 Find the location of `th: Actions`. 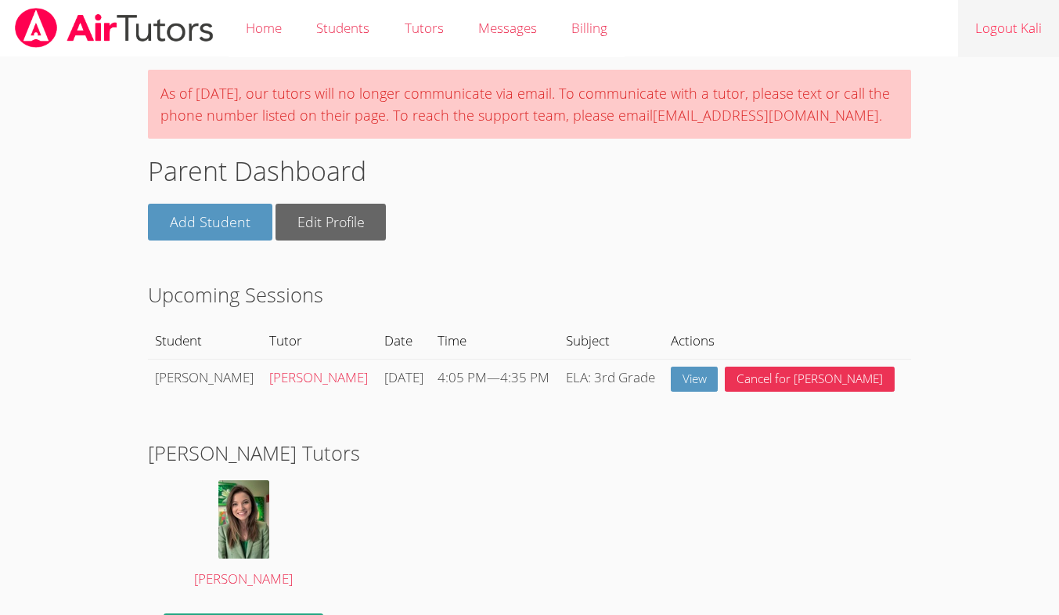

th: Actions is located at coordinates (787, 341).